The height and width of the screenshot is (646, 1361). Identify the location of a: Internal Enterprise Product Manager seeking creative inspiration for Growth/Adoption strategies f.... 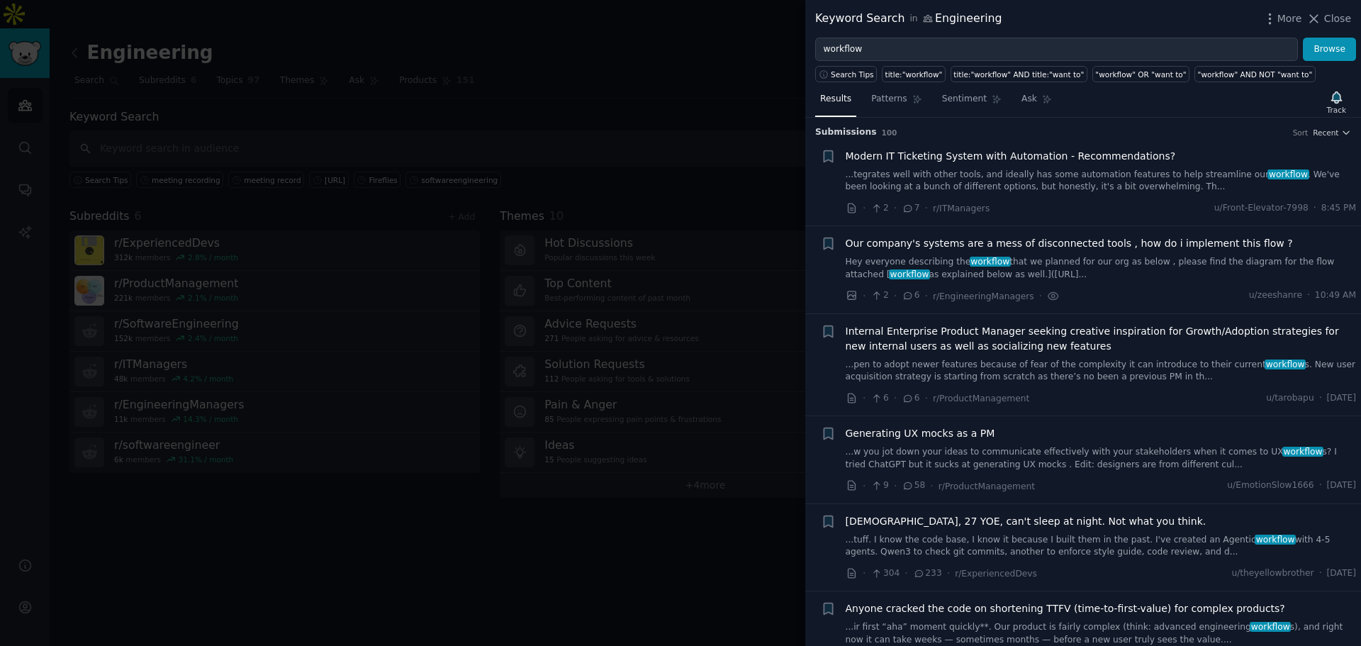
(1100, 339).